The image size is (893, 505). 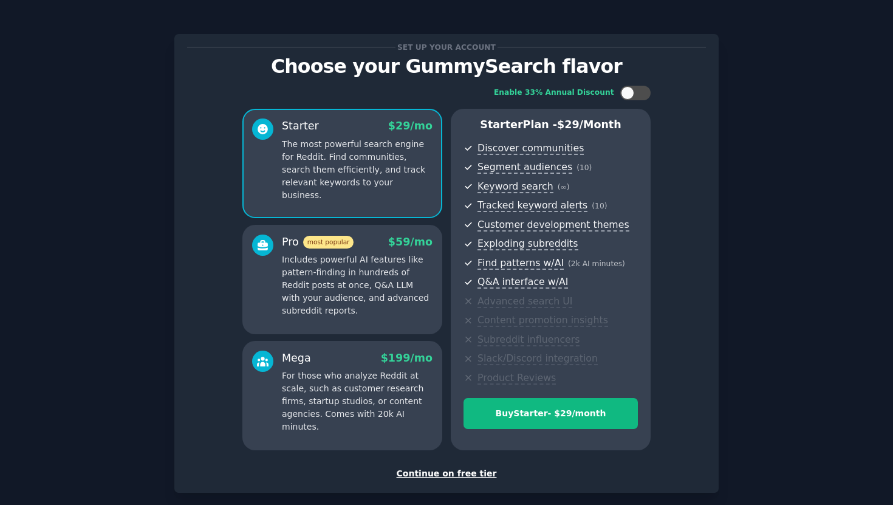 I want to click on div: Pro, so click(x=318, y=242).